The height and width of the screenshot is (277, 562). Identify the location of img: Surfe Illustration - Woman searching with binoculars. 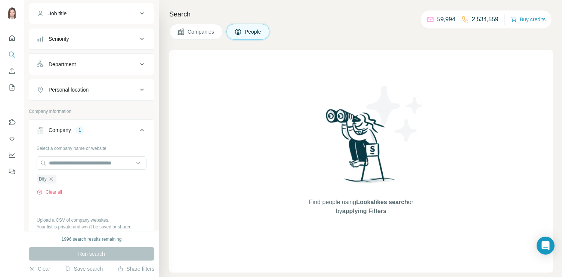
(361, 148).